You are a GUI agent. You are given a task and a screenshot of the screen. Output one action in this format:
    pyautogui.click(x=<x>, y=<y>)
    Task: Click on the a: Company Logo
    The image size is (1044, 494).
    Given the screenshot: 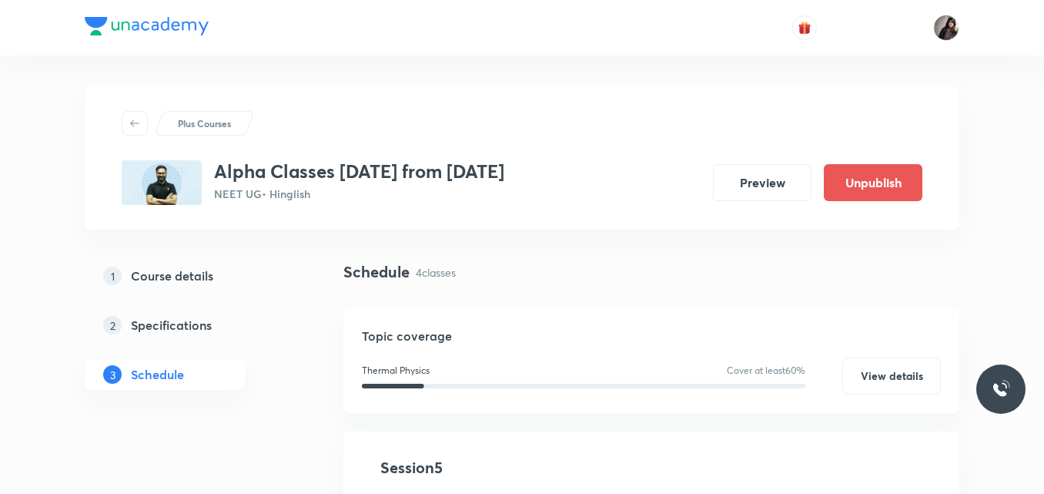 What is the action you would take?
    pyautogui.click(x=146, y=28)
    